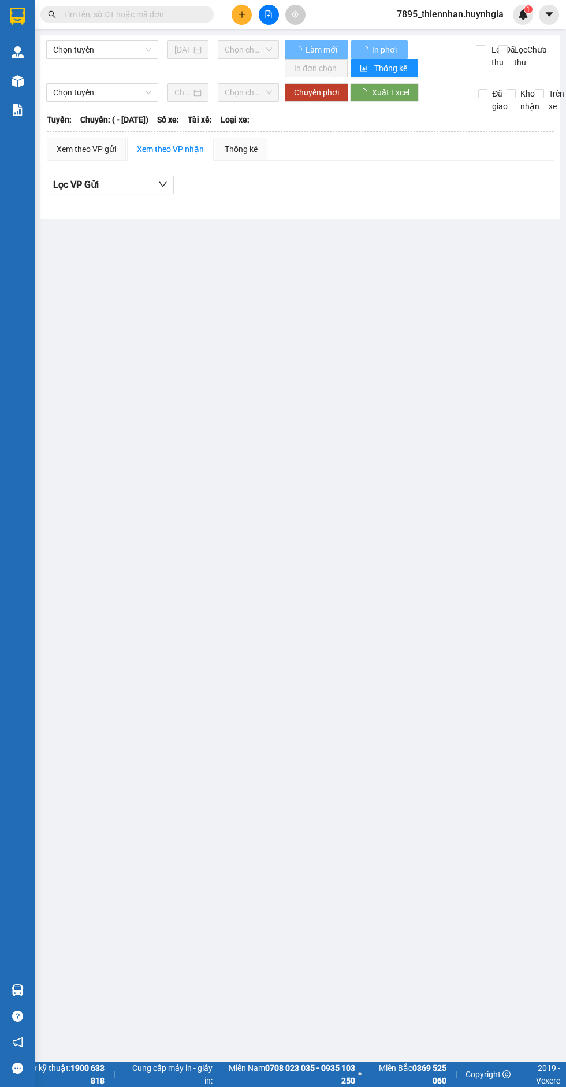 The image size is (566, 1087). I want to click on div: Xem theo VP gửi, so click(86, 149).